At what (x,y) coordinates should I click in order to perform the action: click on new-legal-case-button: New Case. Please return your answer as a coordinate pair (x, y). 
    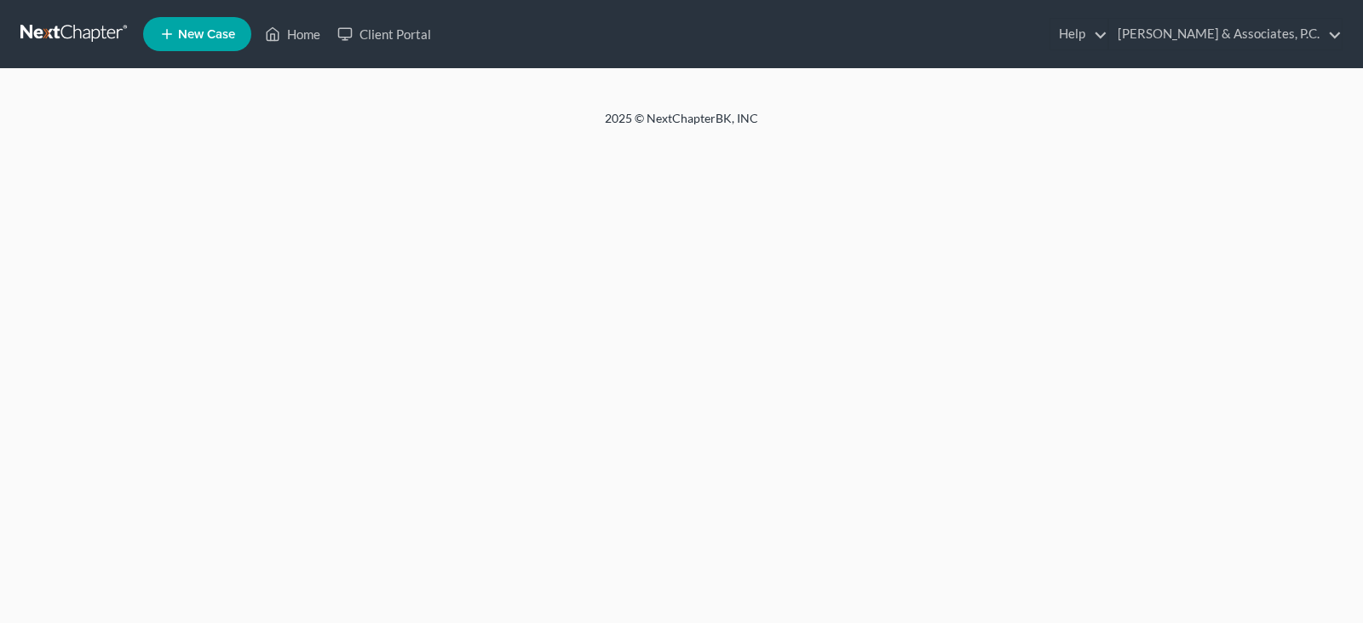
    Looking at the image, I should click on (197, 34).